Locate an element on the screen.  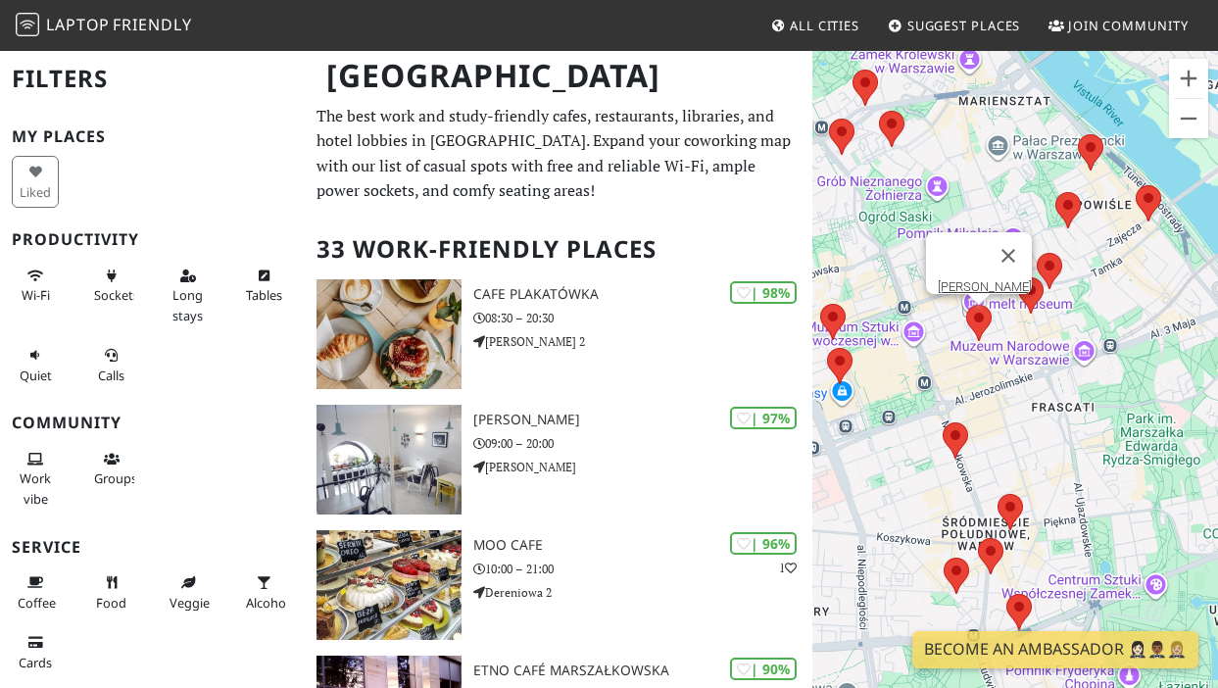
button: Alcohol is located at coordinates (264, 592).